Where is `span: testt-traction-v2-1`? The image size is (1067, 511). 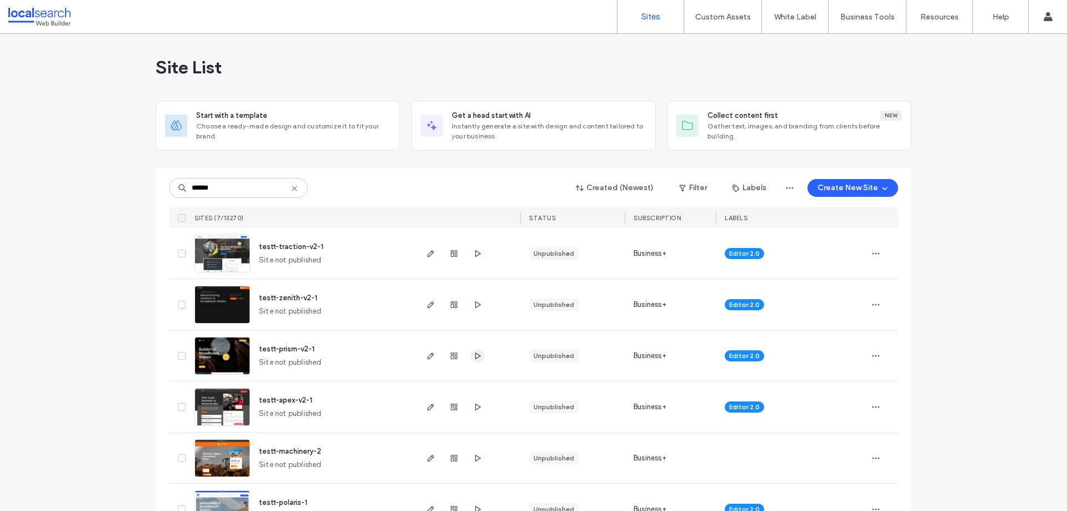
span: testt-traction-v2-1 is located at coordinates (291, 246).